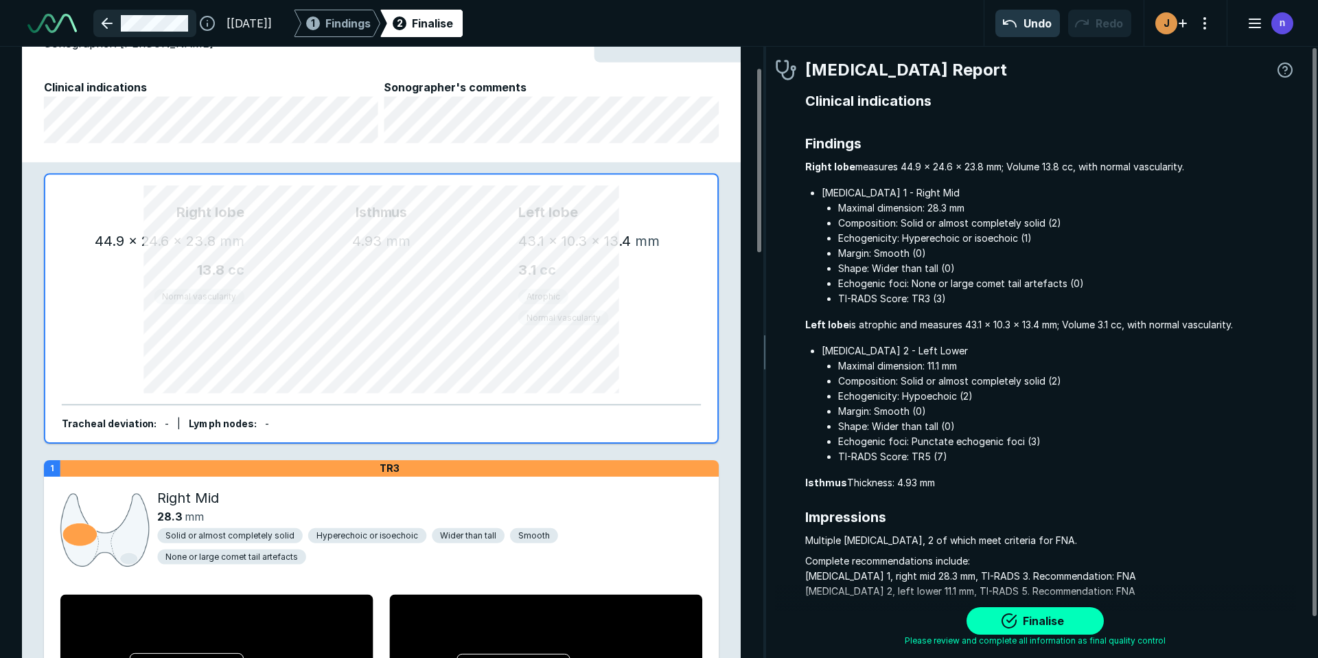 The height and width of the screenshot is (658, 1318). What do you see at coordinates (1067, 457) in the screenshot?
I see `li: TI-RADS Score: TR5 (7)` at bounding box center [1067, 457].